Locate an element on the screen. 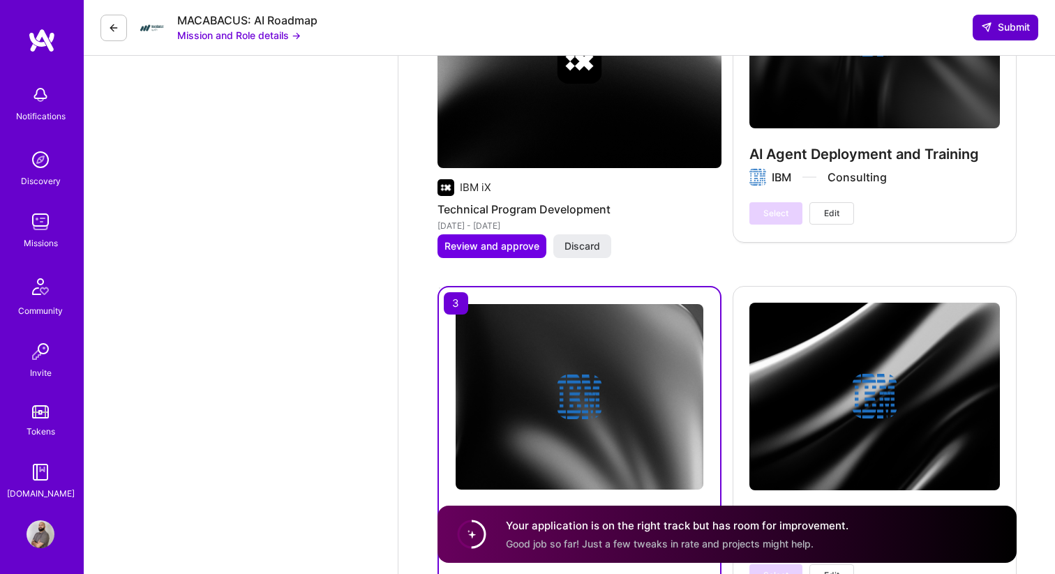 The width and height of the screenshot is (1055, 574). img: bell is located at coordinates (40, 95).